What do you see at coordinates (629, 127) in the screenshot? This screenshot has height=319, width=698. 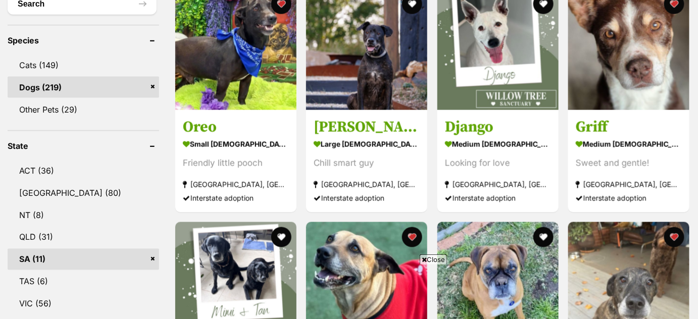 I see `h3: Griff` at bounding box center [629, 127].